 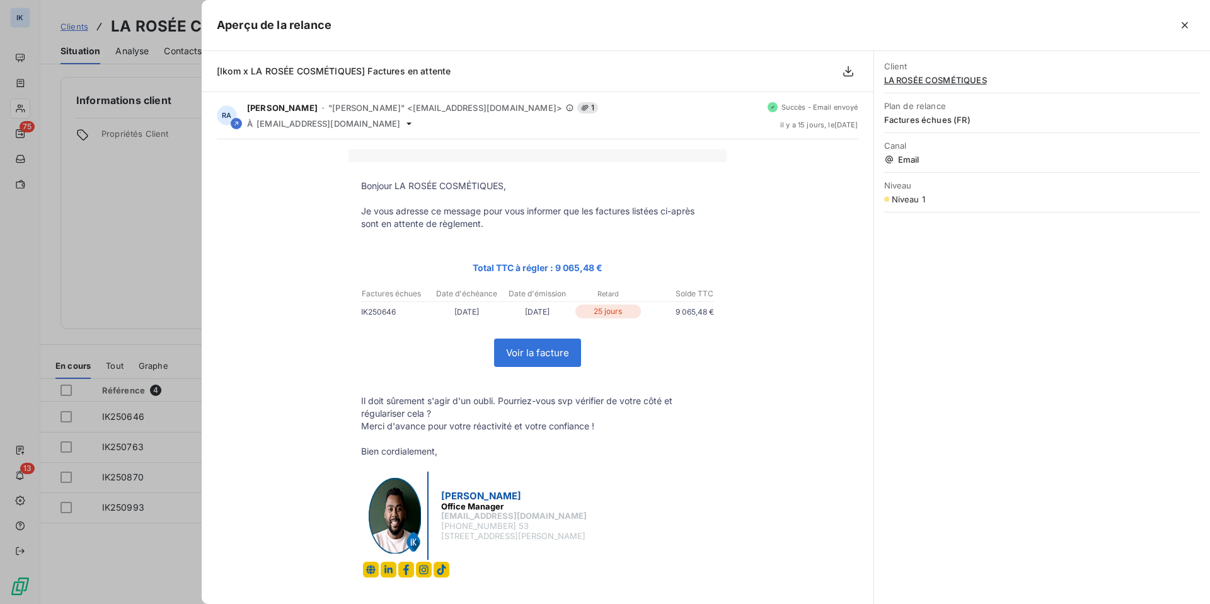 What do you see at coordinates (538, 352) in the screenshot?
I see `a: Voir la facture` at bounding box center [538, 352].